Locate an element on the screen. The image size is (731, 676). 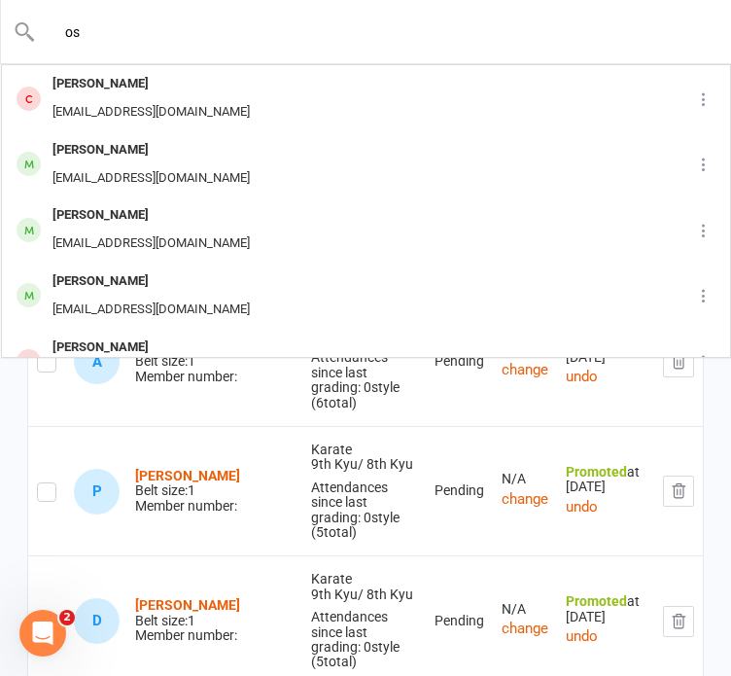
div: Amelia Leslie is located at coordinates (96, 361).